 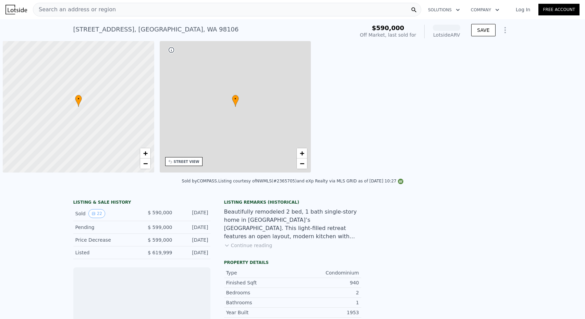 What do you see at coordinates (106, 253) in the screenshot?
I see `div: Listed` at bounding box center [106, 253].